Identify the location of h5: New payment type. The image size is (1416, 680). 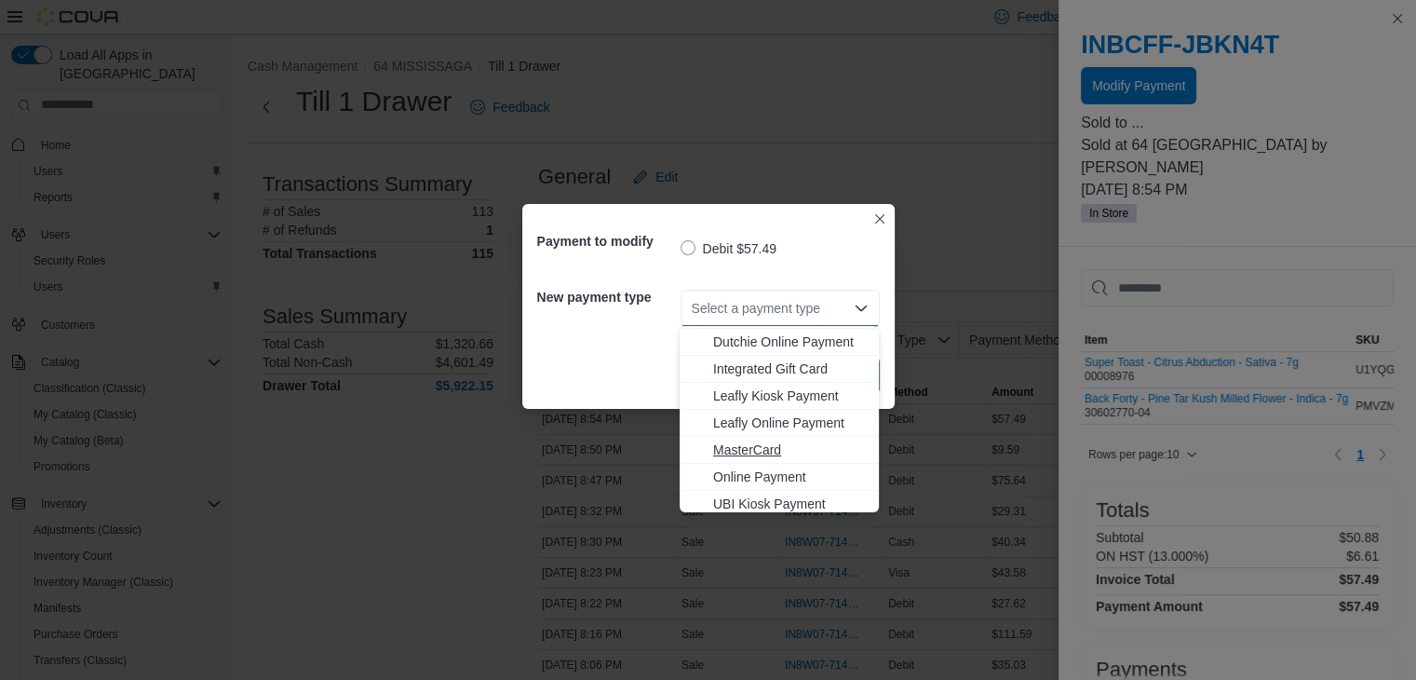
(607, 297).